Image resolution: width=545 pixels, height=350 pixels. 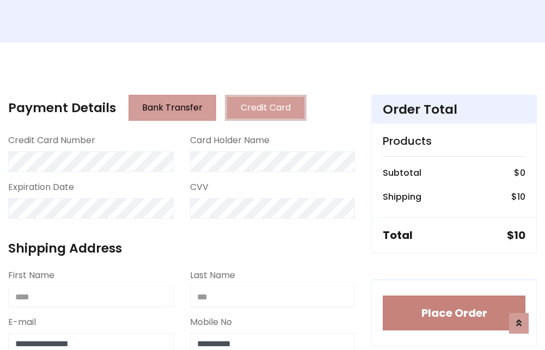 I want to click on label: Mobile No, so click(x=211, y=322).